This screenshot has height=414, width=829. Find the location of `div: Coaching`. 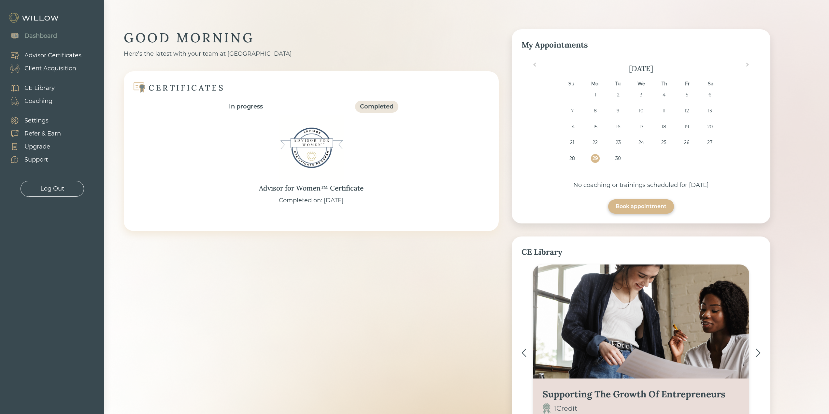

div: Coaching is located at coordinates (38, 101).